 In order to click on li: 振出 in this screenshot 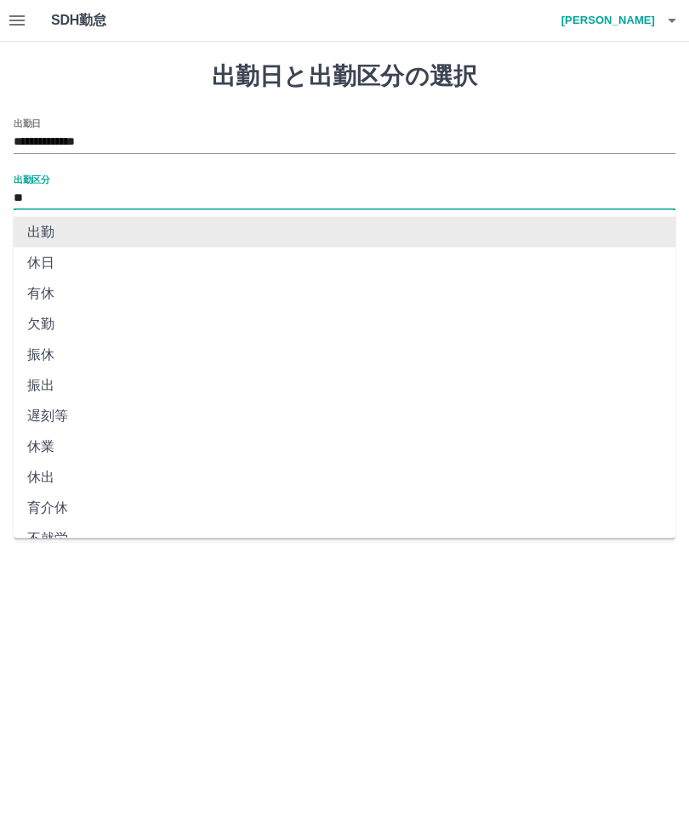, I will do `click(344, 385)`.